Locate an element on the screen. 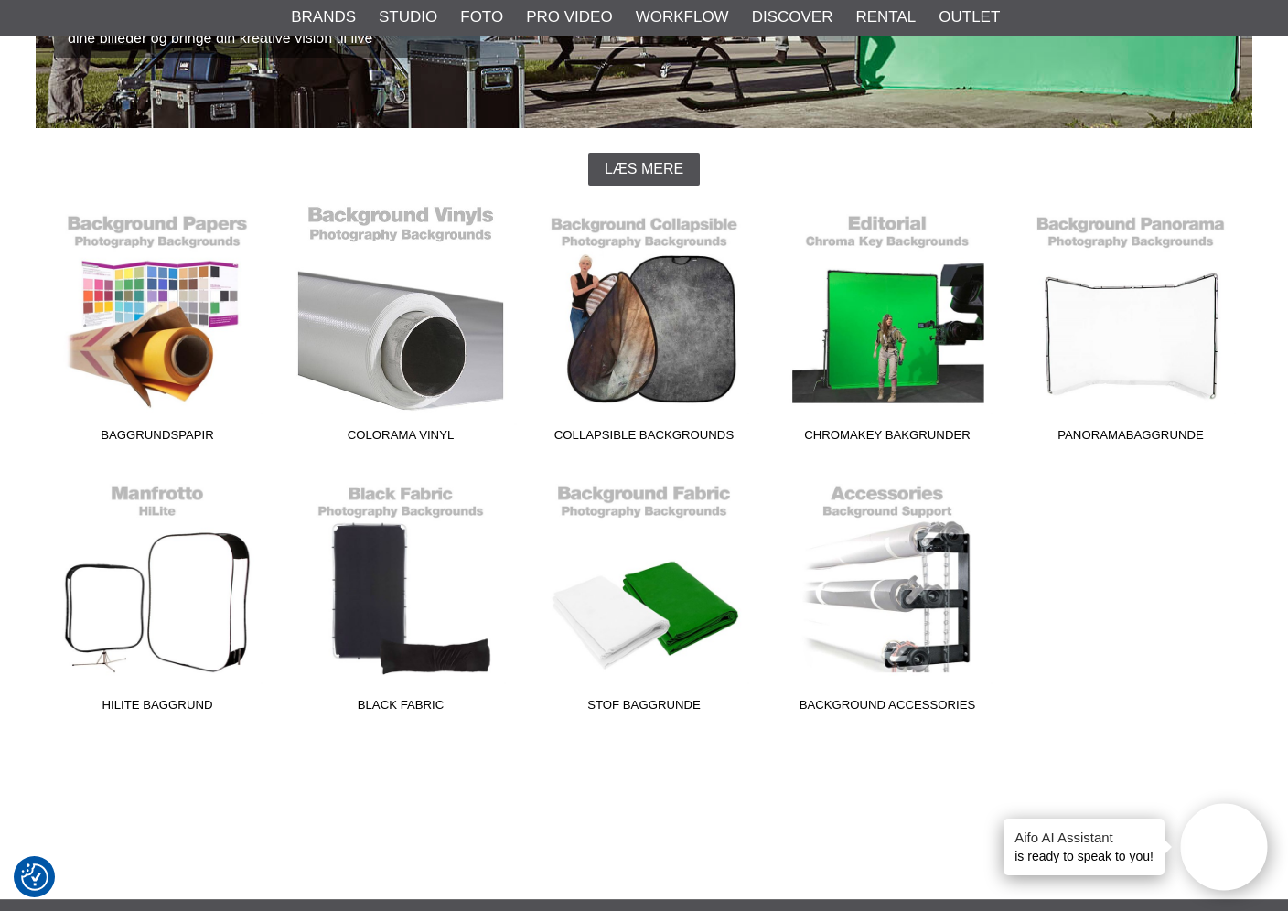  a: Chromakey Bakgrunder is located at coordinates (887, 327).